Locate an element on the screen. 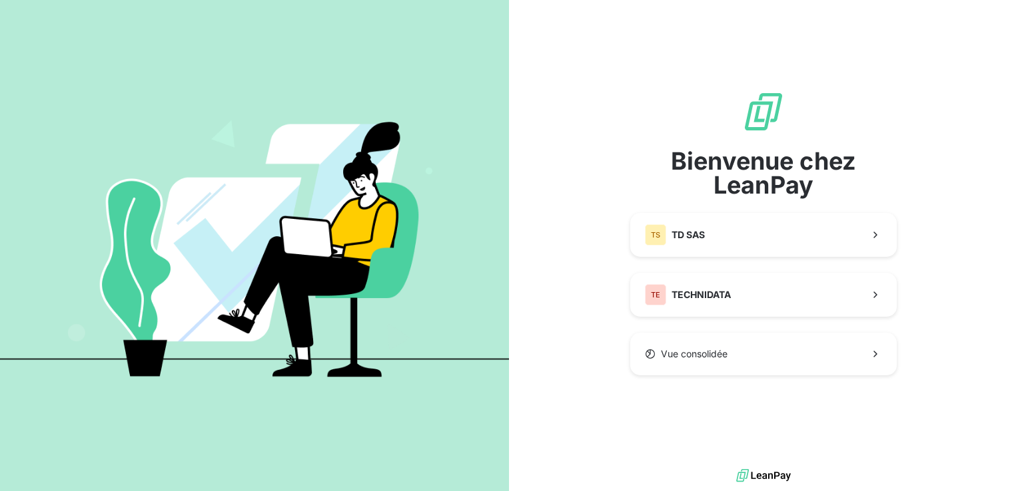 This screenshot has height=491, width=1018. button: Vue consolidée is located at coordinates (763, 354).